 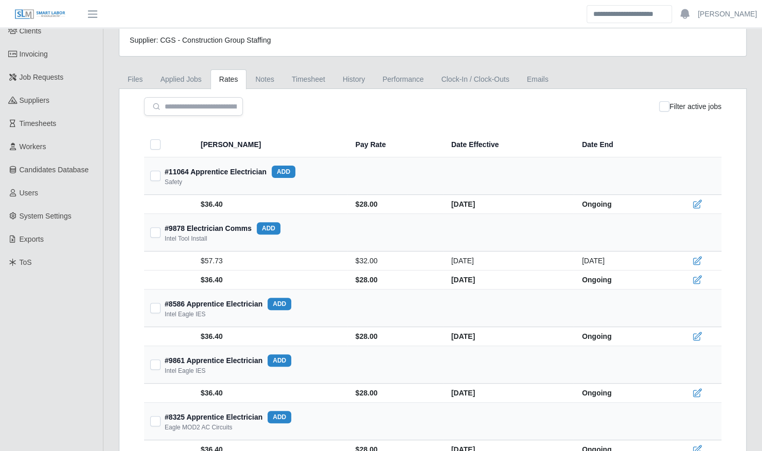 I want to click on span: Suppliers, so click(x=34, y=100).